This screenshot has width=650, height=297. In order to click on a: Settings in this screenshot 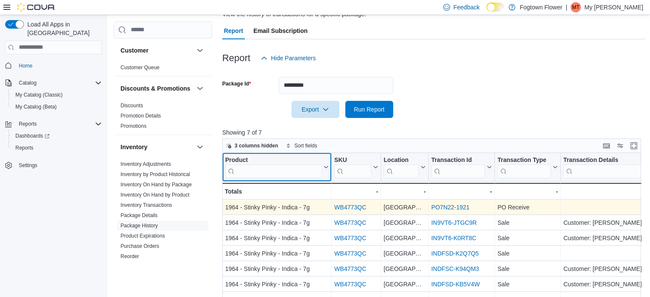, I will do `click(28, 165)`.